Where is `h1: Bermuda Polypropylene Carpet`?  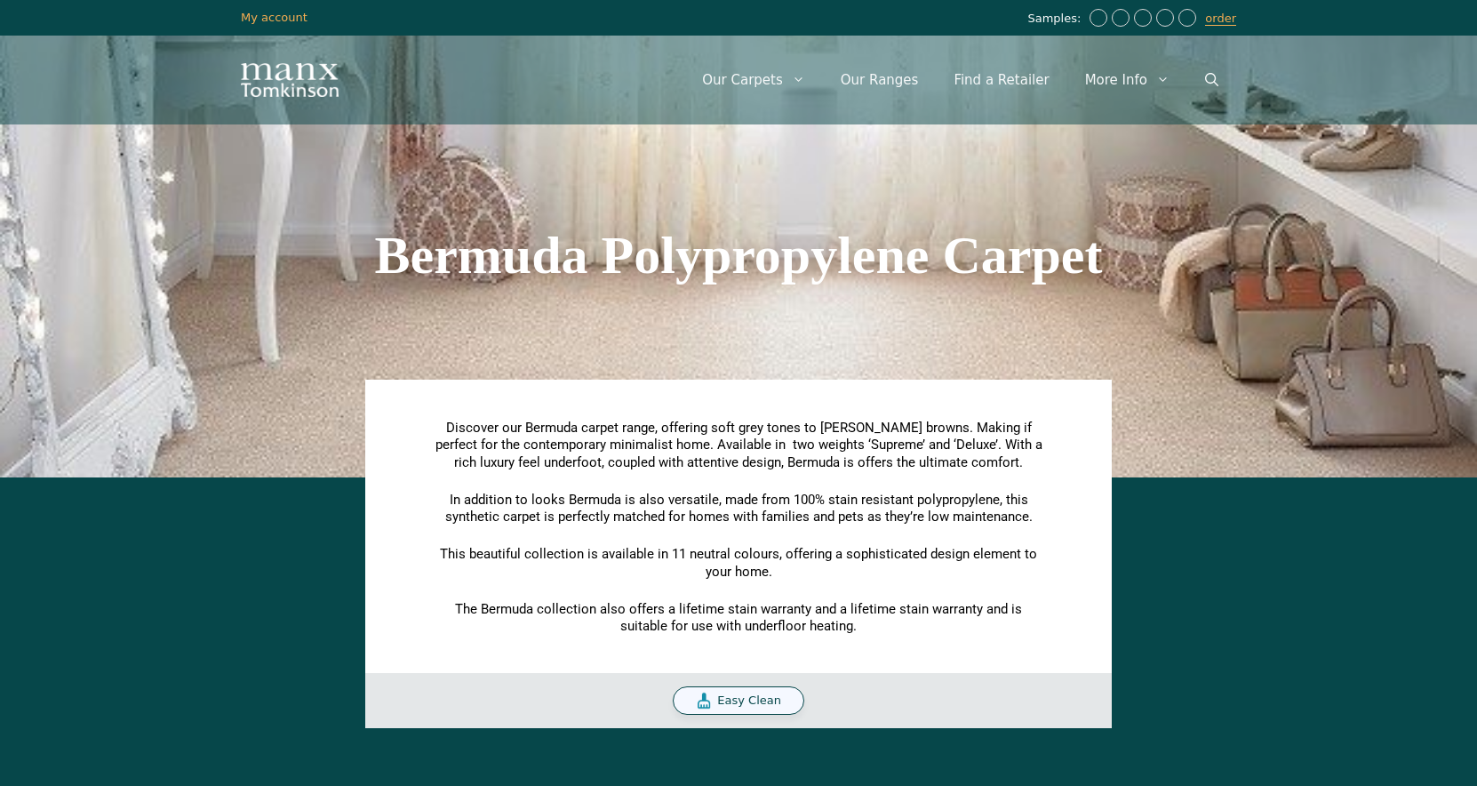 h1: Bermuda Polypropylene Carpet is located at coordinates (739, 255).